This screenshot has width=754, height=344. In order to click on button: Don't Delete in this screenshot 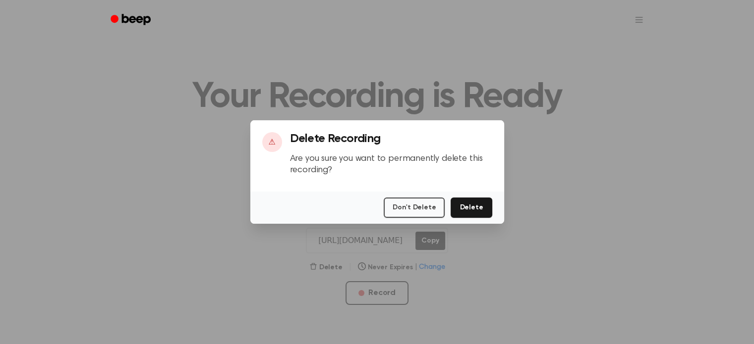, I will do `click(414, 208)`.